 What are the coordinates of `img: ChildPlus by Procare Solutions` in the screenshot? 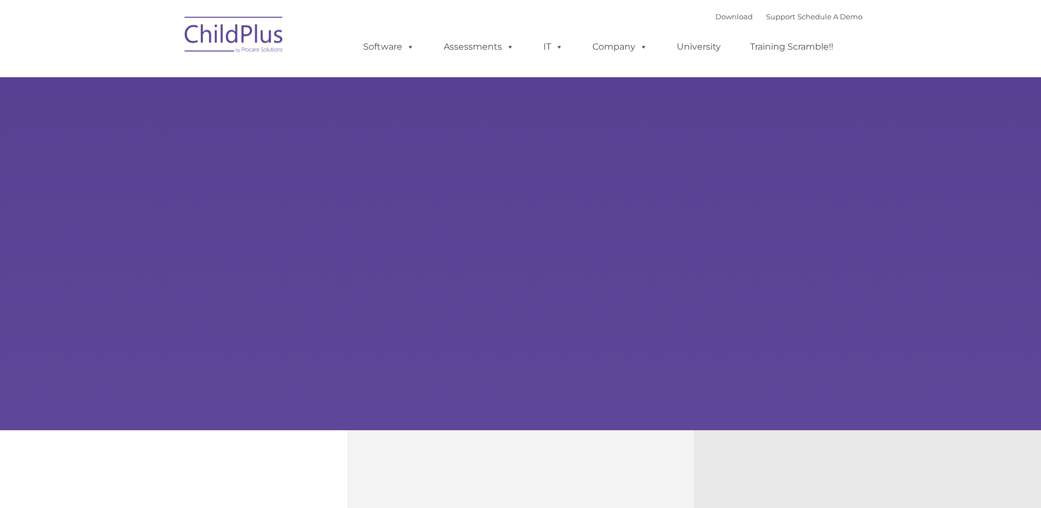 It's located at (234, 36).